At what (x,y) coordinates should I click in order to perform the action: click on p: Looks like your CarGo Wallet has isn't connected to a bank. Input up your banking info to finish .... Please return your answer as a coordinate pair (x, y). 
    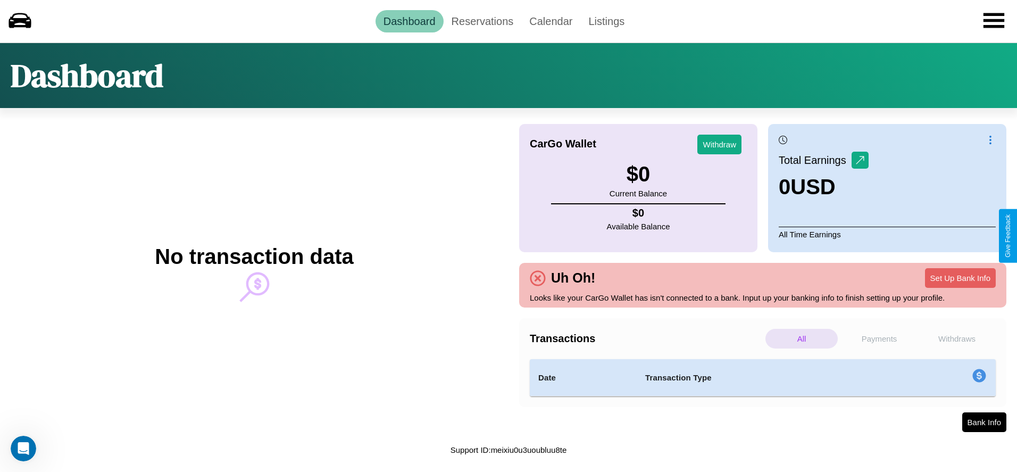
    Looking at the image, I should click on (763, 297).